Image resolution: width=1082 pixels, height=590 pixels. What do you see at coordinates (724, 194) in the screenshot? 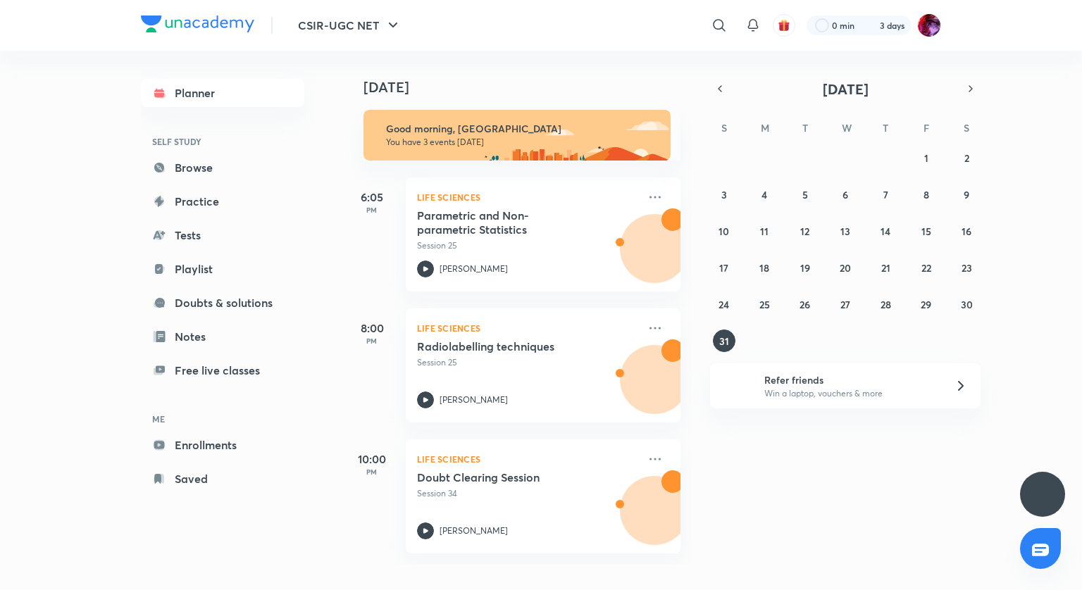
I see `button: August 3, 2025` at bounding box center [724, 194].